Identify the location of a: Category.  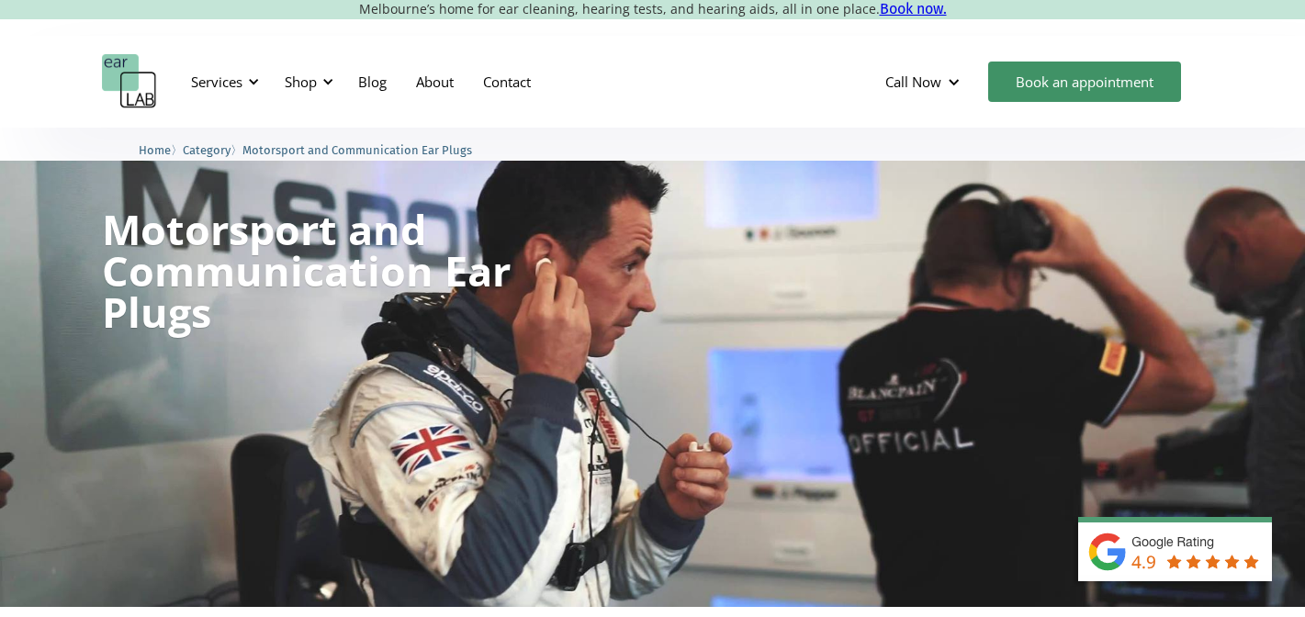
(207, 149).